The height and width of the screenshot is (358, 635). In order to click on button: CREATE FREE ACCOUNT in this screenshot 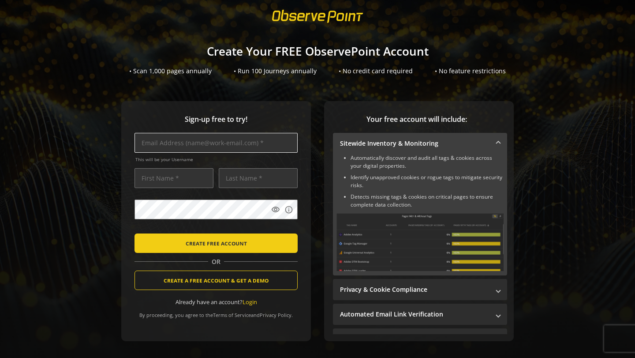, I will do `click(216, 243)`.